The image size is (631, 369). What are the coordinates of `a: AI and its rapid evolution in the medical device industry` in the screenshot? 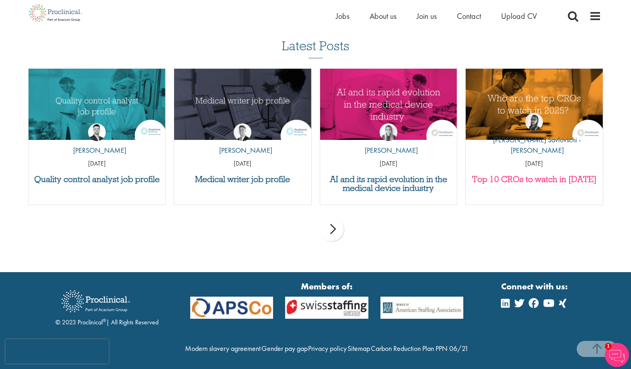 It's located at (388, 184).